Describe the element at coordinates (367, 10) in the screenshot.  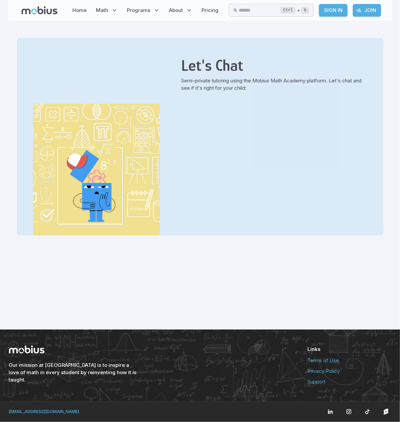
I see `a: Join` at that location.